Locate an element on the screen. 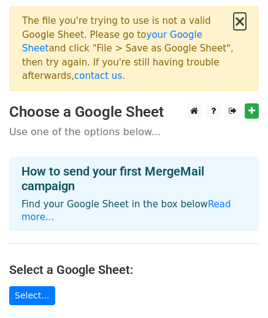 The height and width of the screenshot is (318, 268). p: Find your Google Sheet in the box below is located at coordinates (133, 211).